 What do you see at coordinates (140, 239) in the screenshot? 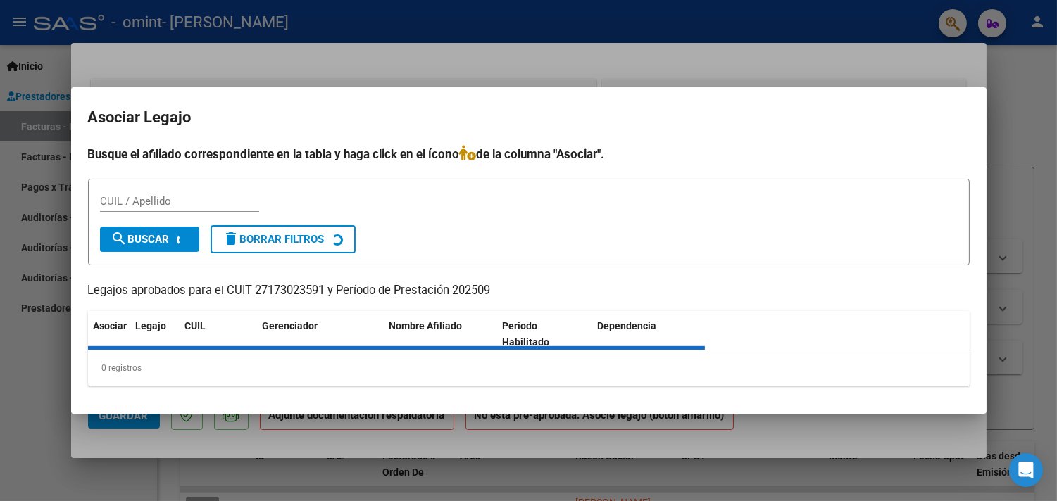
I see `span: Buscar` at bounding box center [140, 239].